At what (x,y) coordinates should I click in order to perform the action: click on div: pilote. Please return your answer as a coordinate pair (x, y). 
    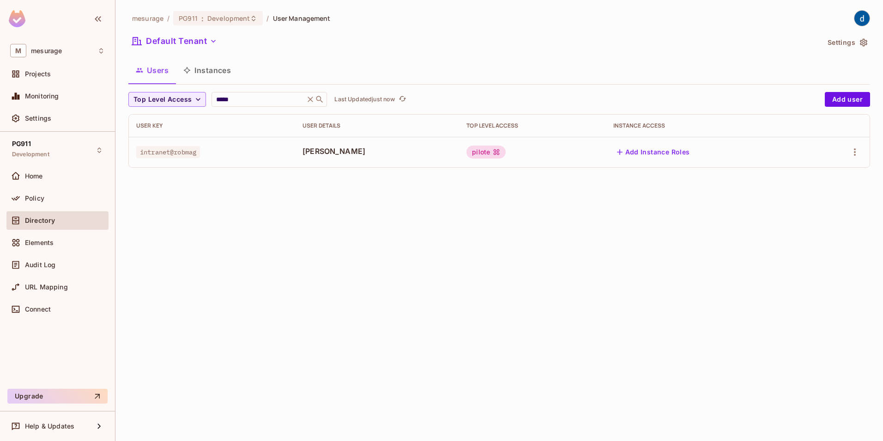
    Looking at the image, I should click on (486, 152).